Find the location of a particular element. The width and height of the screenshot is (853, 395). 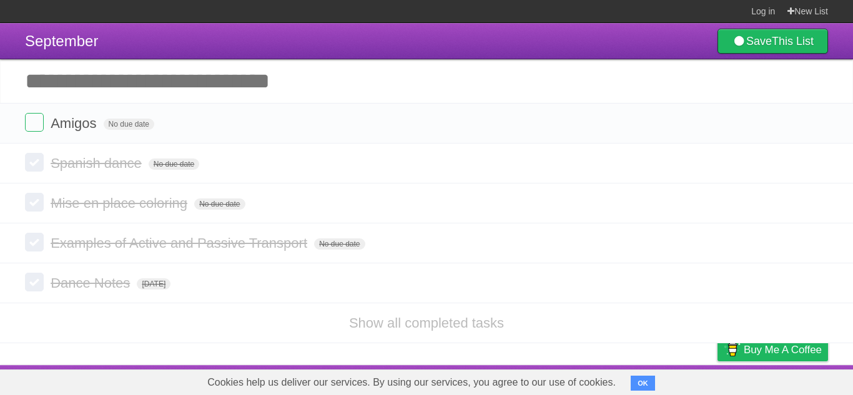

a: SaveThis List is located at coordinates (772, 41).